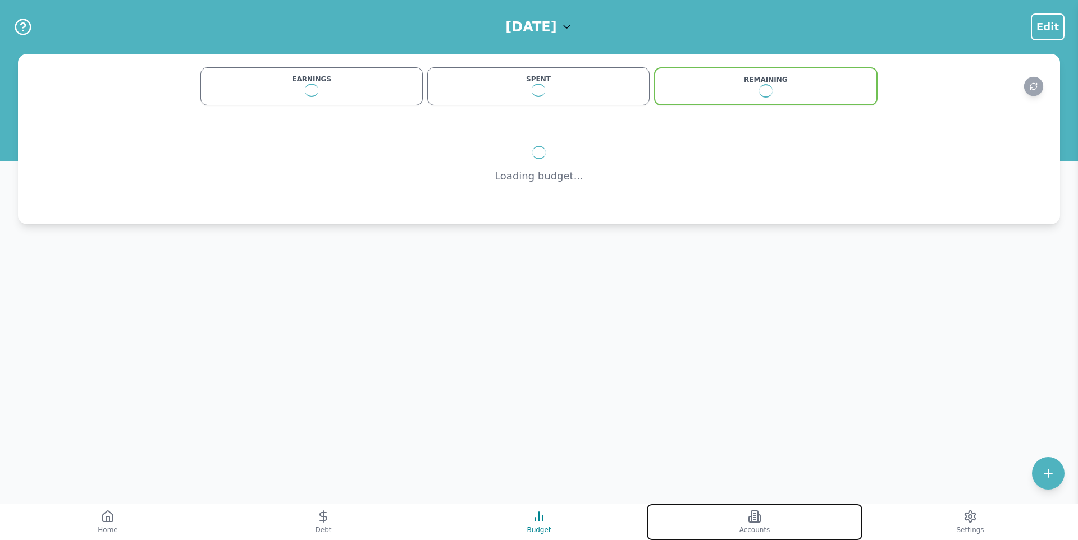 The height and width of the screenshot is (540, 1078). I want to click on button: Menu, so click(1047, 27).